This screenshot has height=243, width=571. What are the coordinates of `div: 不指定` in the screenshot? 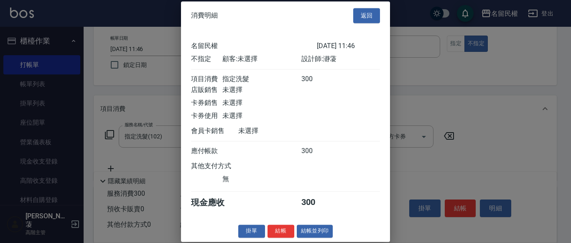 It's located at (206, 59).